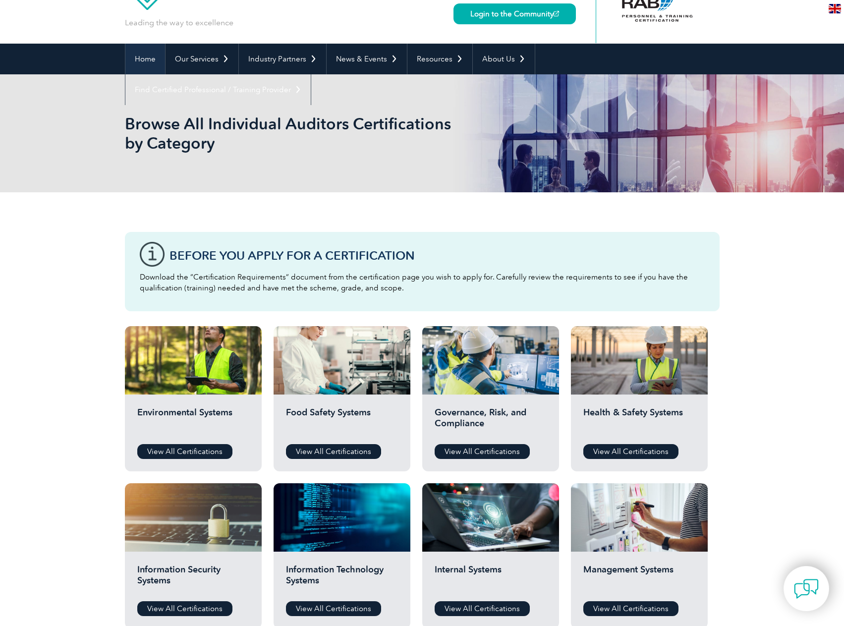  I want to click on h3: Before You Apply For a Certification, so click(437, 255).